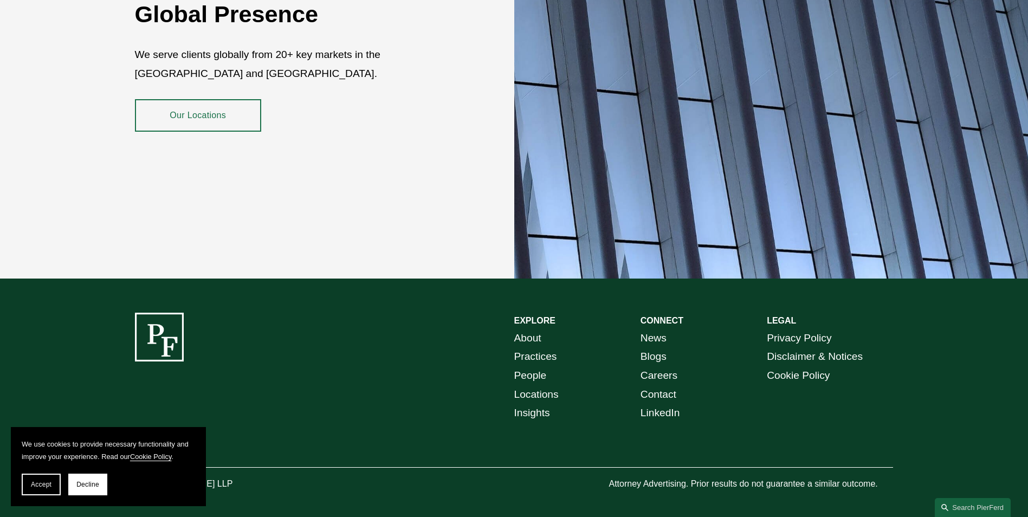  I want to click on section: Cookie banner, so click(108, 467).